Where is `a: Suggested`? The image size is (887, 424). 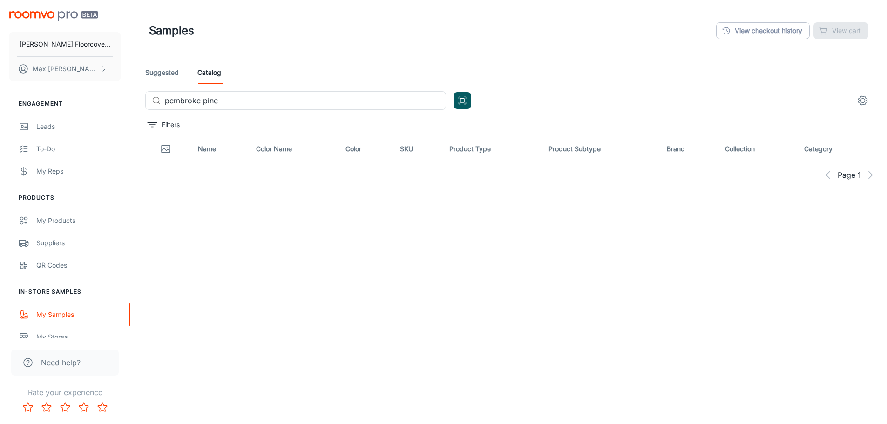 a: Suggested is located at coordinates (162, 73).